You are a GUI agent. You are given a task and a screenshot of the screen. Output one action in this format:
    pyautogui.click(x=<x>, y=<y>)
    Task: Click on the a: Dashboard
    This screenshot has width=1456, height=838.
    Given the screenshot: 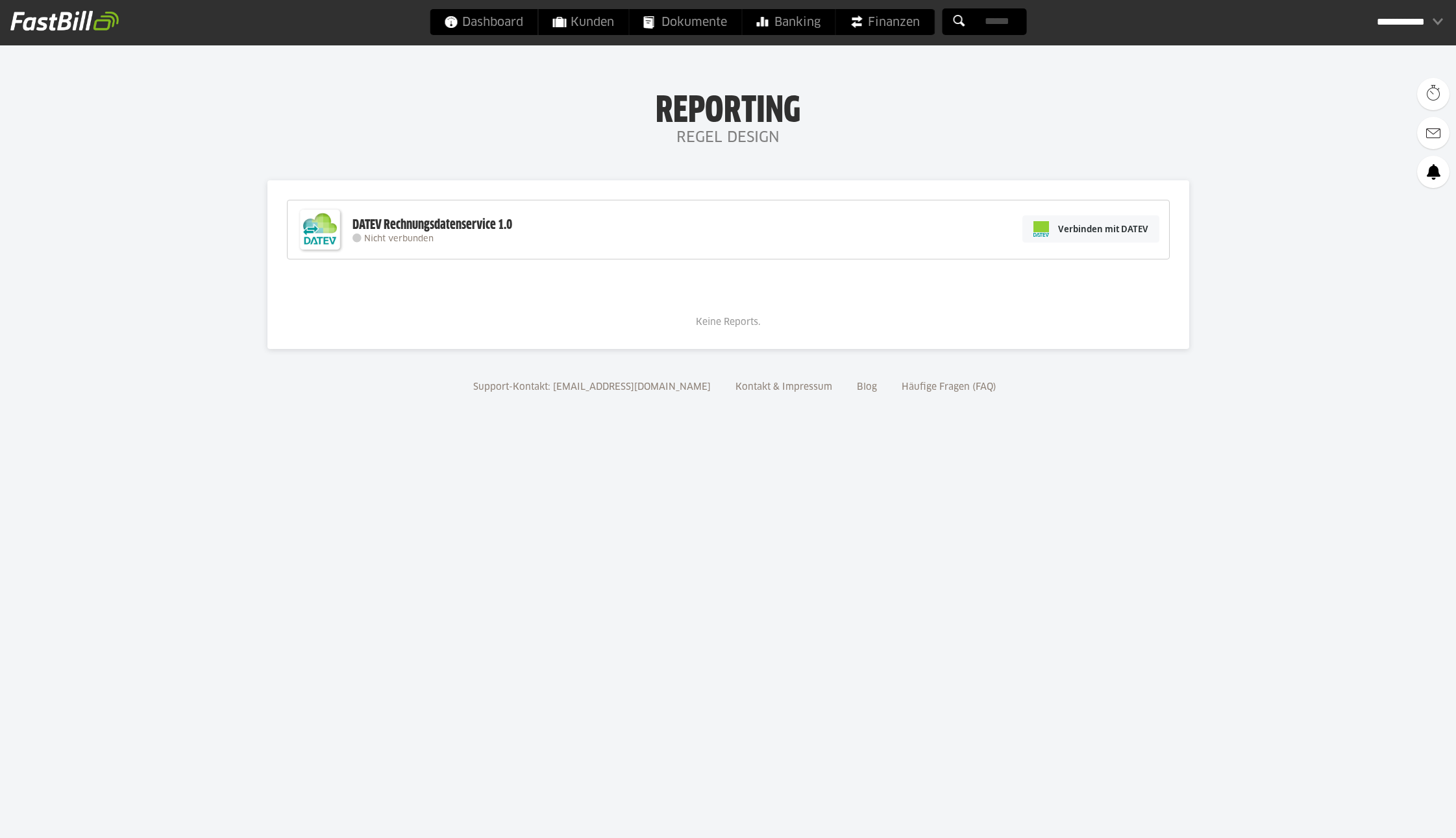 What is the action you would take?
    pyautogui.click(x=483, y=22)
    